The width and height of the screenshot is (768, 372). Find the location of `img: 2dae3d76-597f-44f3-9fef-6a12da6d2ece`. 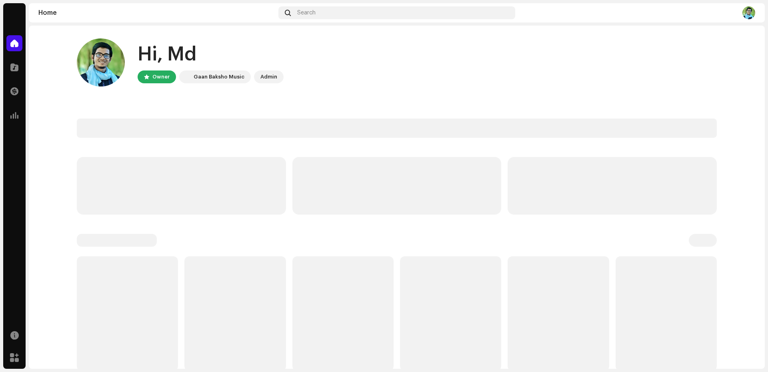

img: 2dae3d76-597f-44f3-9fef-6a12da6d2ece is located at coordinates (186, 77).